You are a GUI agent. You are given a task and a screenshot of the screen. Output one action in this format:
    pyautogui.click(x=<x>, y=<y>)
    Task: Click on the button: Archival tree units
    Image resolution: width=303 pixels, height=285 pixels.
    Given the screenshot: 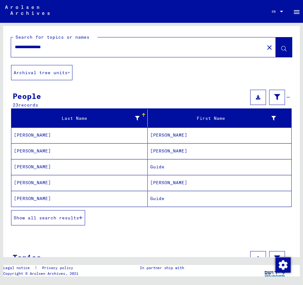 What is the action you would take?
    pyautogui.click(x=42, y=72)
    